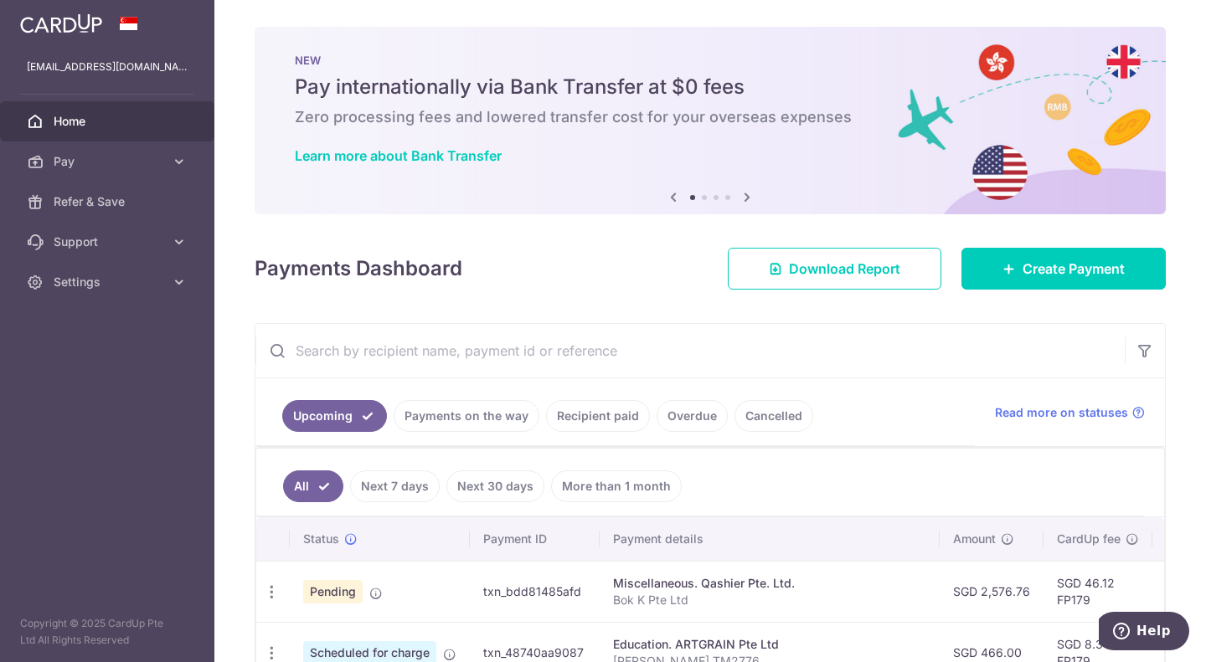  I want to click on p: Bok K Pte Ltd, so click(769, 600).